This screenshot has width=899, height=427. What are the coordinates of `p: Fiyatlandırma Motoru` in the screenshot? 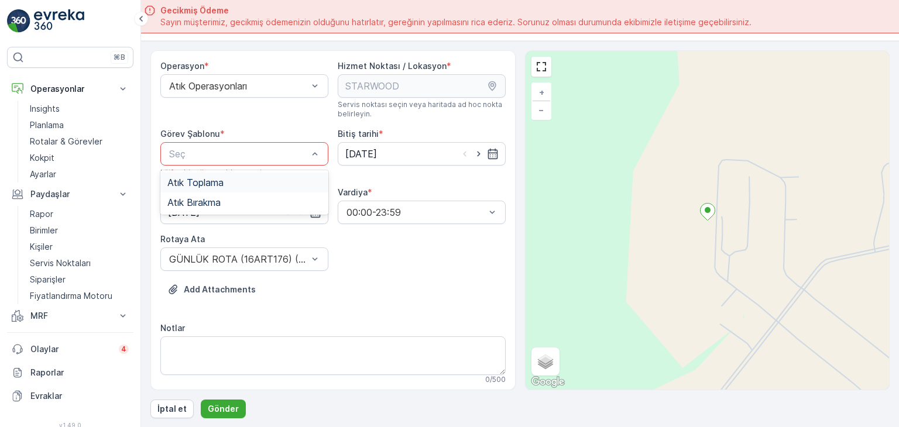 It's located at (71, 296).